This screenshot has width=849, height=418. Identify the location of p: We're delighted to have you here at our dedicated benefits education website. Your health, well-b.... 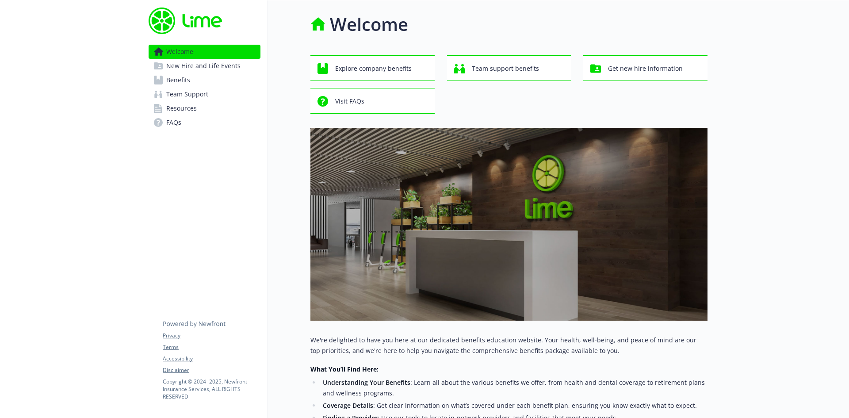
(509, 345).